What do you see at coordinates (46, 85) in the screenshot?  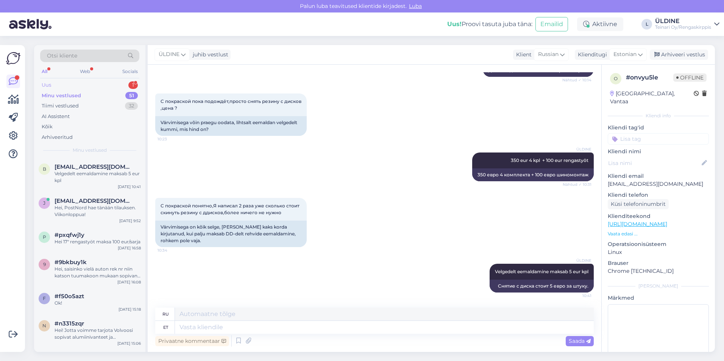 I see `div: Uus` at bounding box center [46, 85].